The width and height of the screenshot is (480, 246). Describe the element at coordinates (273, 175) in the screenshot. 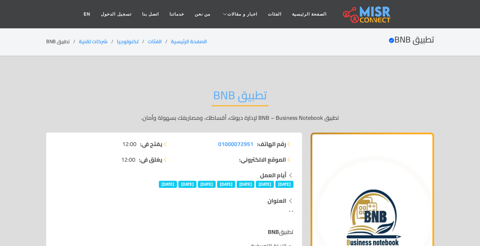

I see `strong: أيام العمل` at that location.